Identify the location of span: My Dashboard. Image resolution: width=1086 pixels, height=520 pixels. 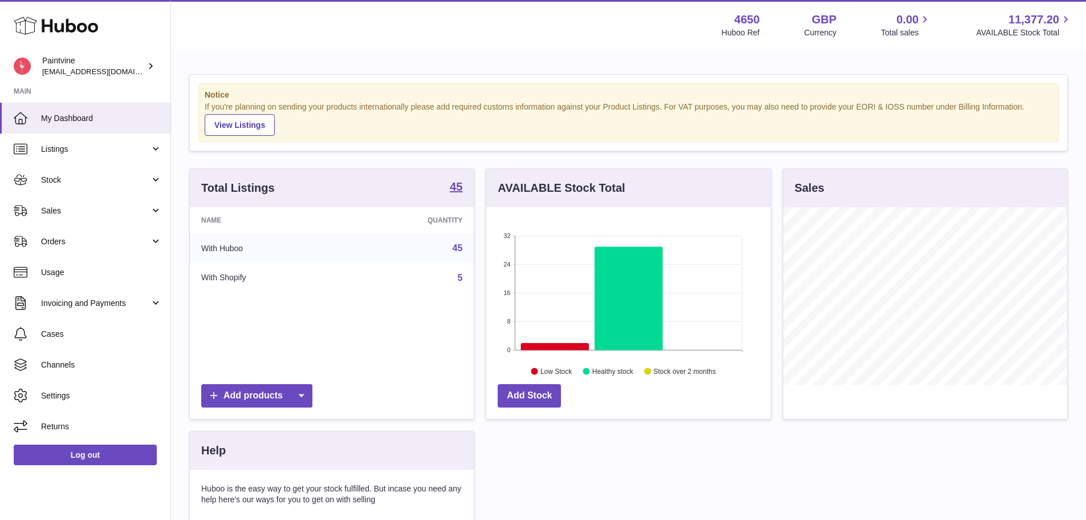
(102, 118).